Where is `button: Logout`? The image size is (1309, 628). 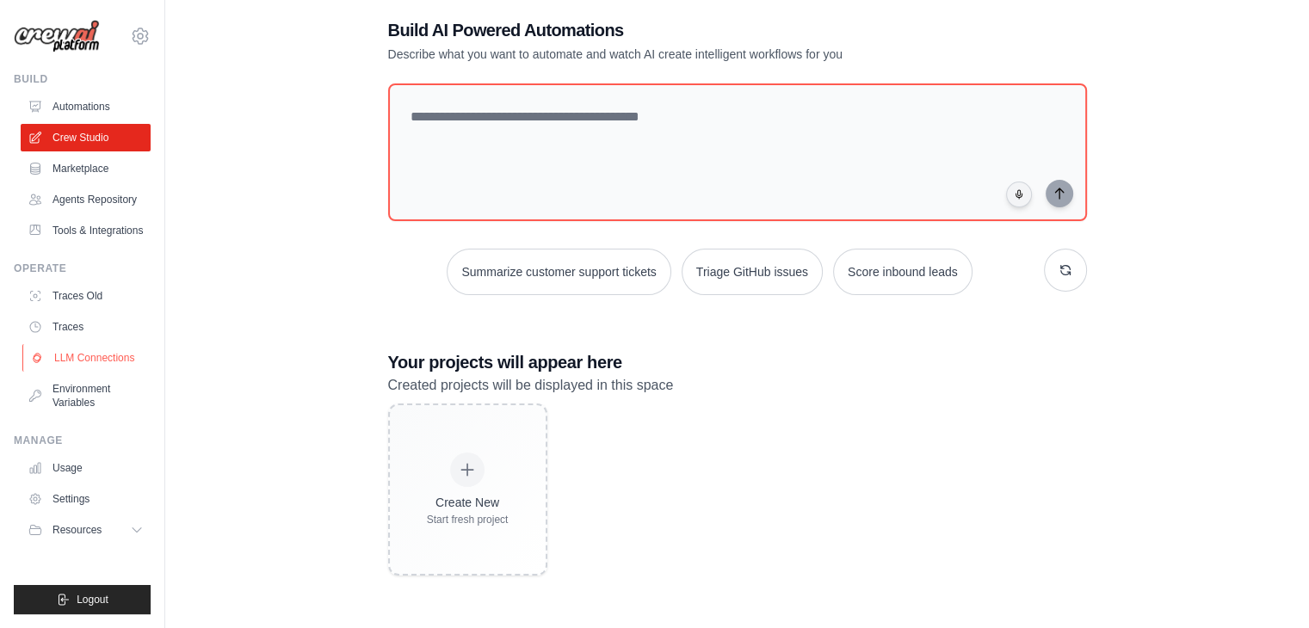
button: Logout is located at coordinates (82, 600).